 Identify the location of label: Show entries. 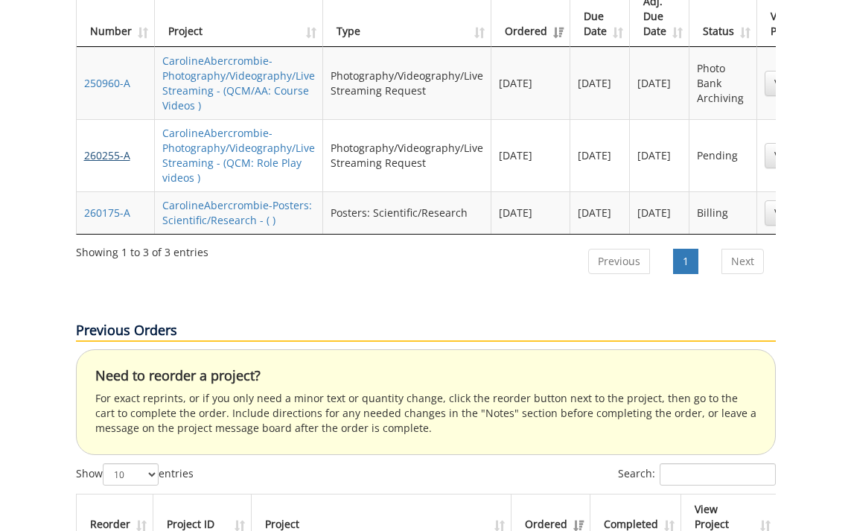
(135, 474).